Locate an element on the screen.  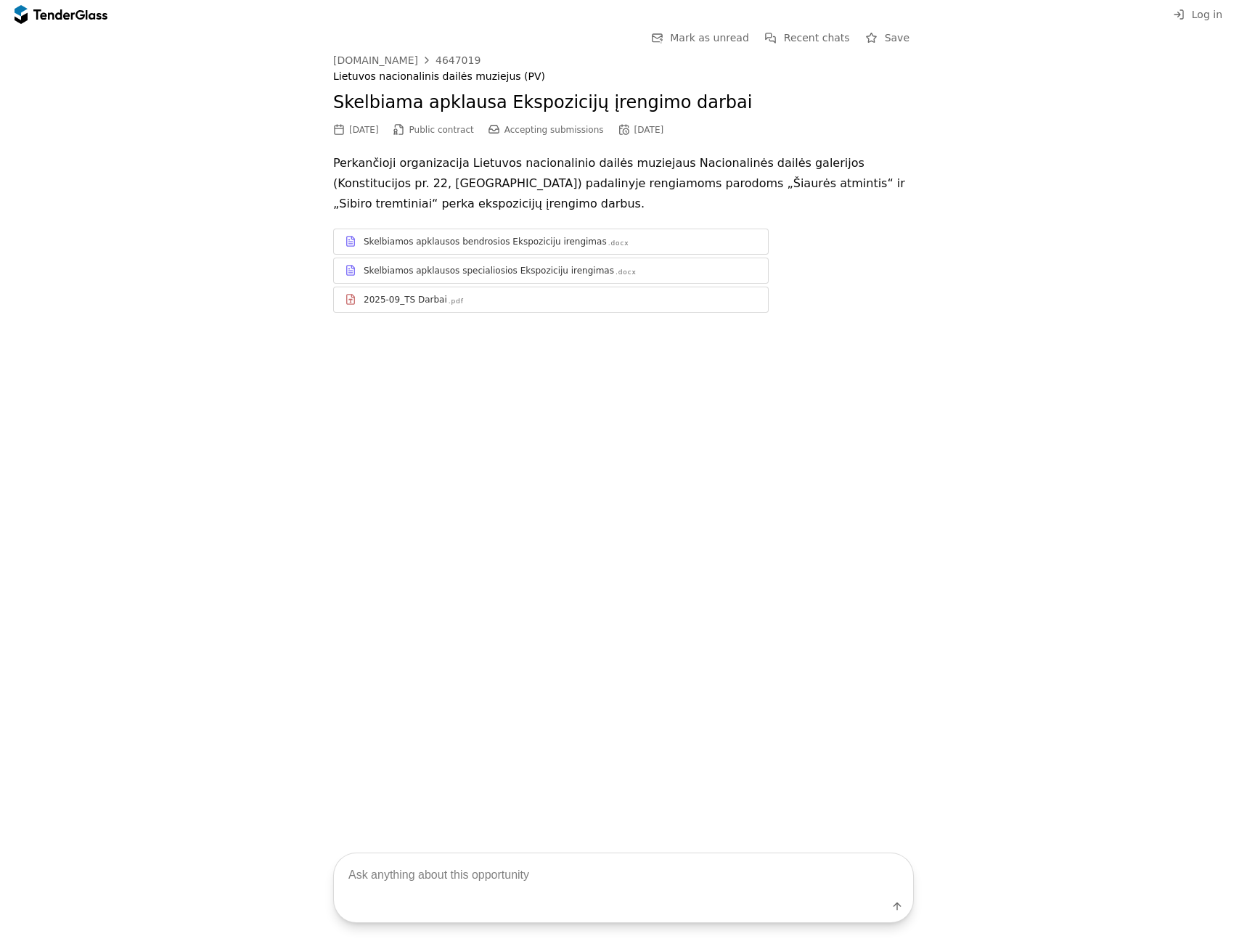
div: Skelbiamos apklausos specialiosios Ekspoziciju irengimas is located at coordinates (489, 270).